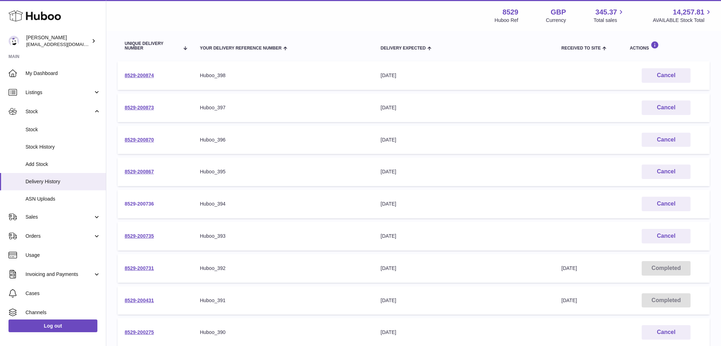 This screenshot has height=346, width=721. I want to click on div: Huboo_392, so click(283, 268).